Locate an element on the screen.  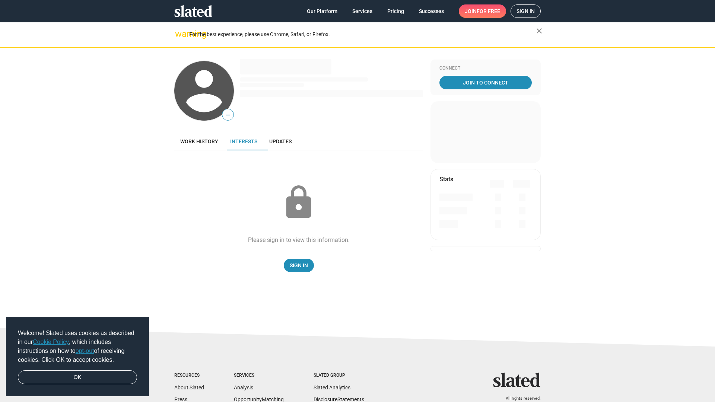
div: For the best experience, please use Chrome, Safari, or Firefox. is located at coordinates (363, 34).